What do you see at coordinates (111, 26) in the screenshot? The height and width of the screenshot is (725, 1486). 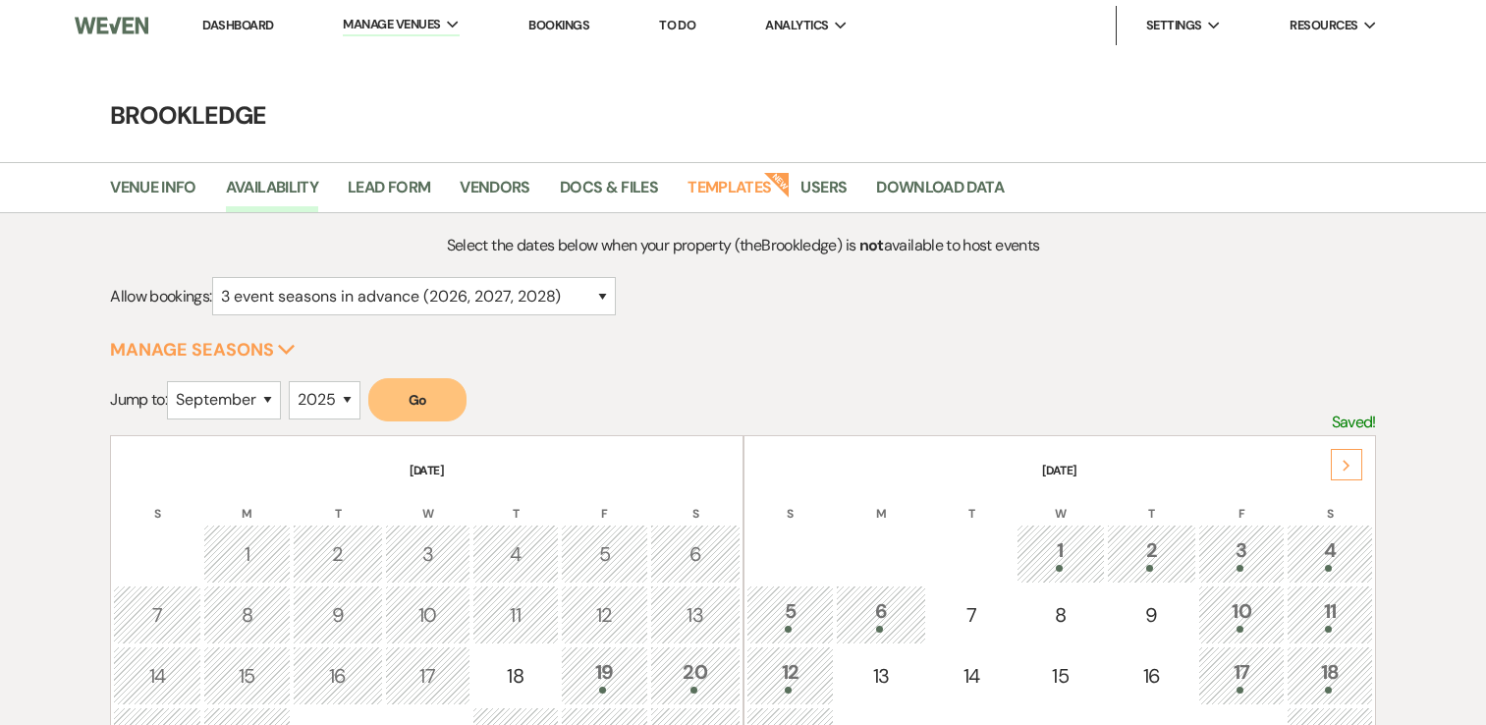 I see `img: Weven Logo` at bounding box center [111, 26].